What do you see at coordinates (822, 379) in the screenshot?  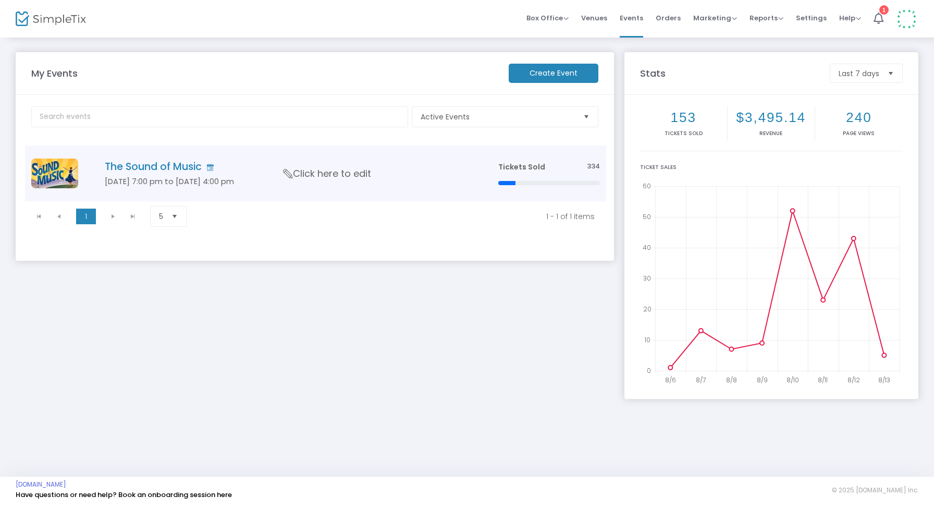 I see `text: 8/11` at bounding box center [822, 379].